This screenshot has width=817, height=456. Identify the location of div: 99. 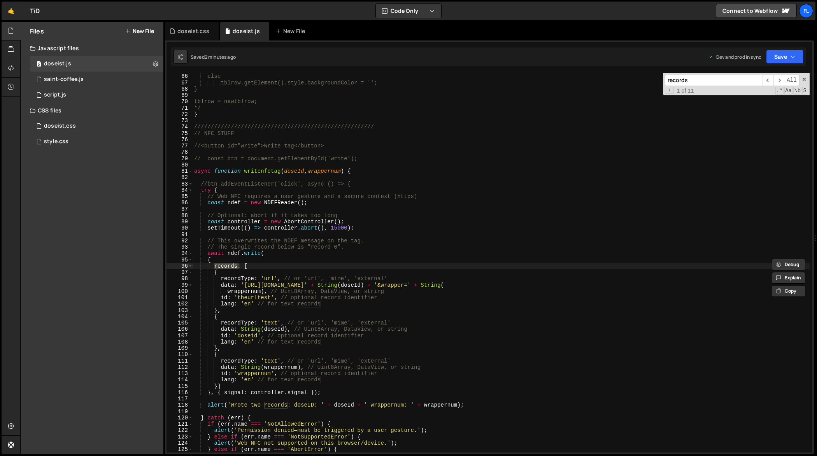
(180, 285).